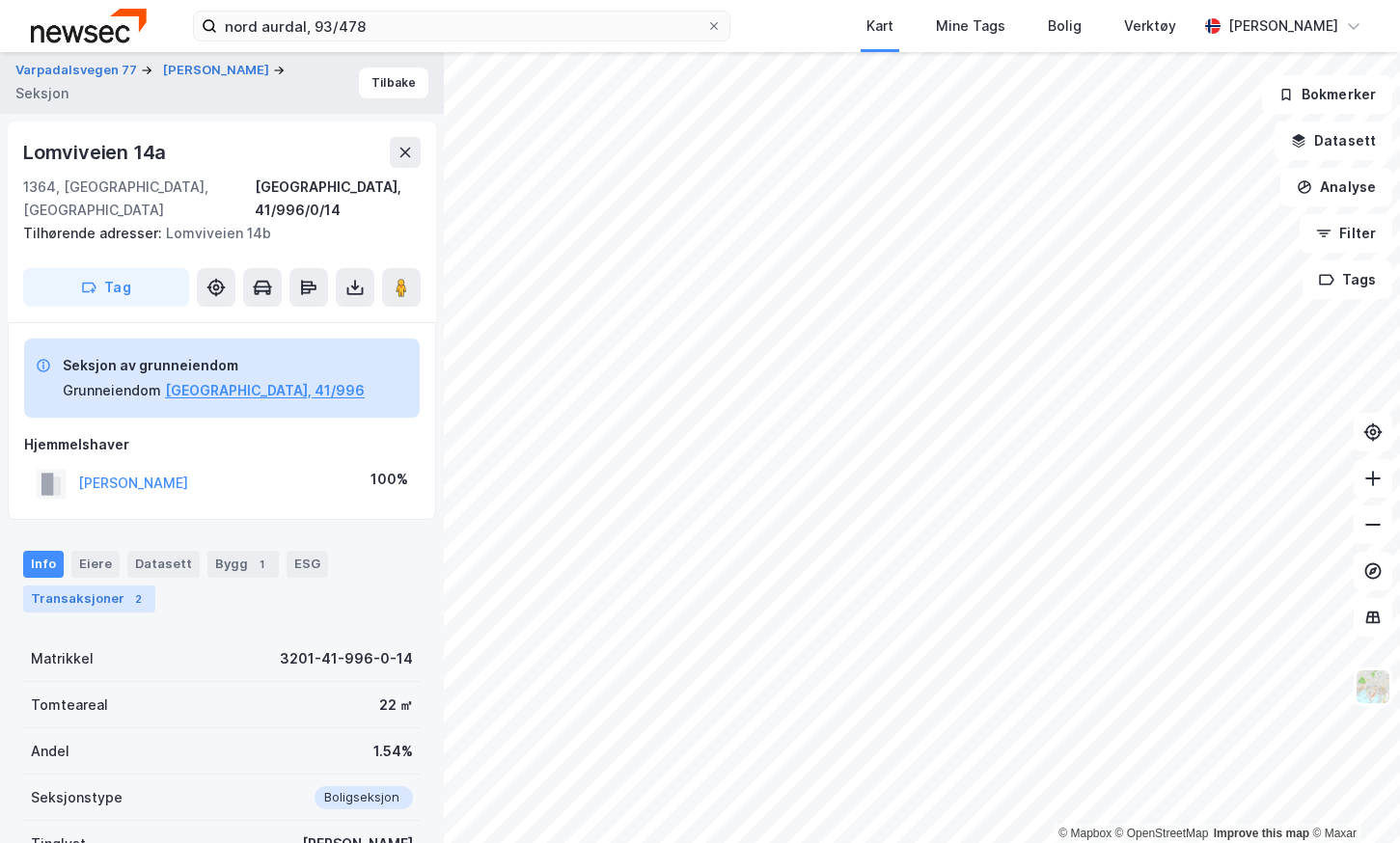 This screenshot has width=1400, height=843. What do you see at coordinates (306, 564) in the screenshot?
I see `div: ESG` at bounding box center [306, 564].